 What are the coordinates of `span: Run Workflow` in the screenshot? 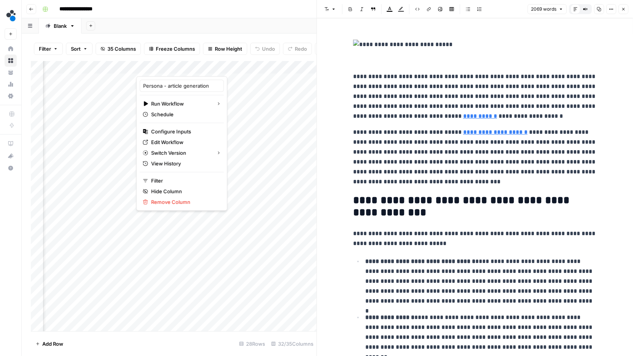 It's located at (180, 104).